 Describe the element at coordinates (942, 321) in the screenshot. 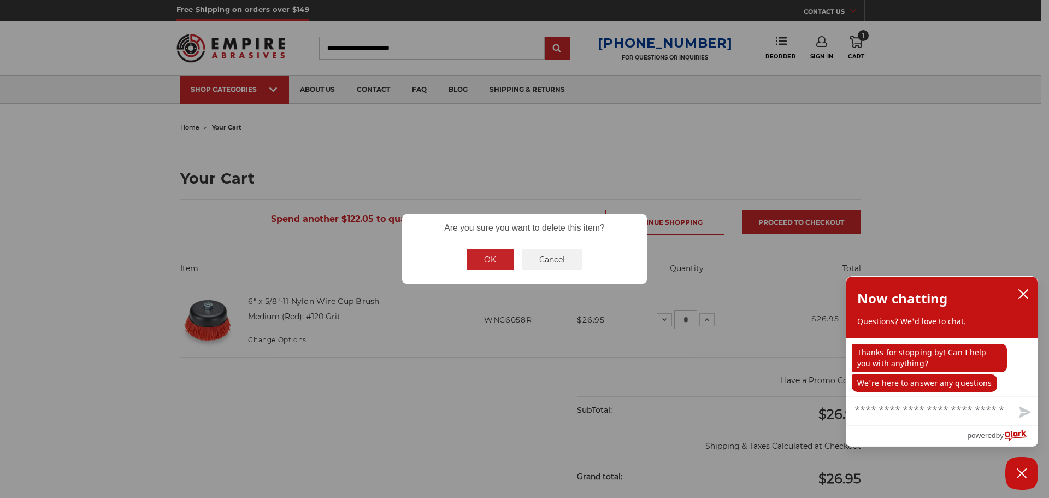

I see `p: Questions? We'd love to chat.` at that location.